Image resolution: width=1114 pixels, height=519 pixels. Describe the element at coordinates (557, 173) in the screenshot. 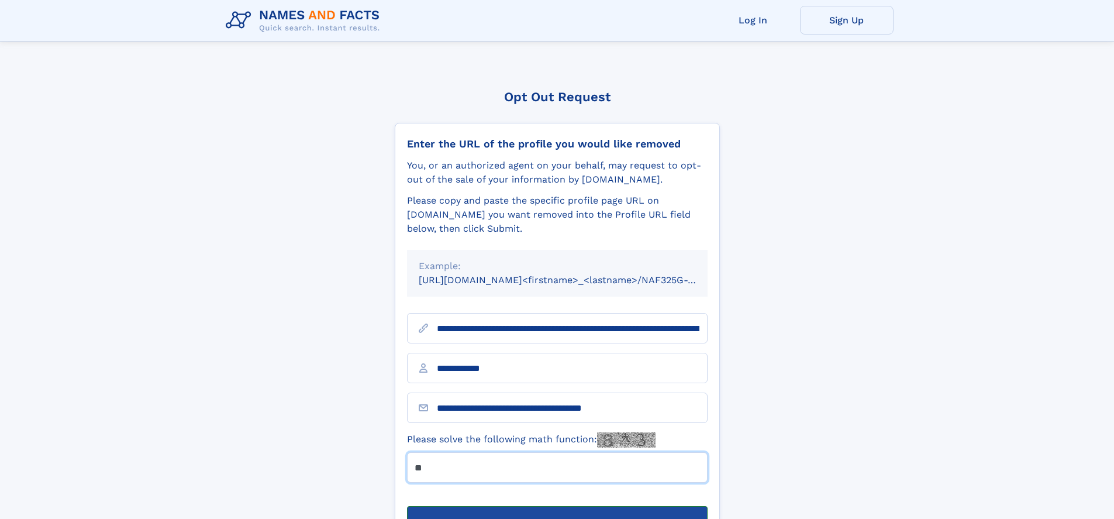

I see `div: You, or an authorized agent on your behalf, may request to opt-out of the sale of your informatio...` at that location.